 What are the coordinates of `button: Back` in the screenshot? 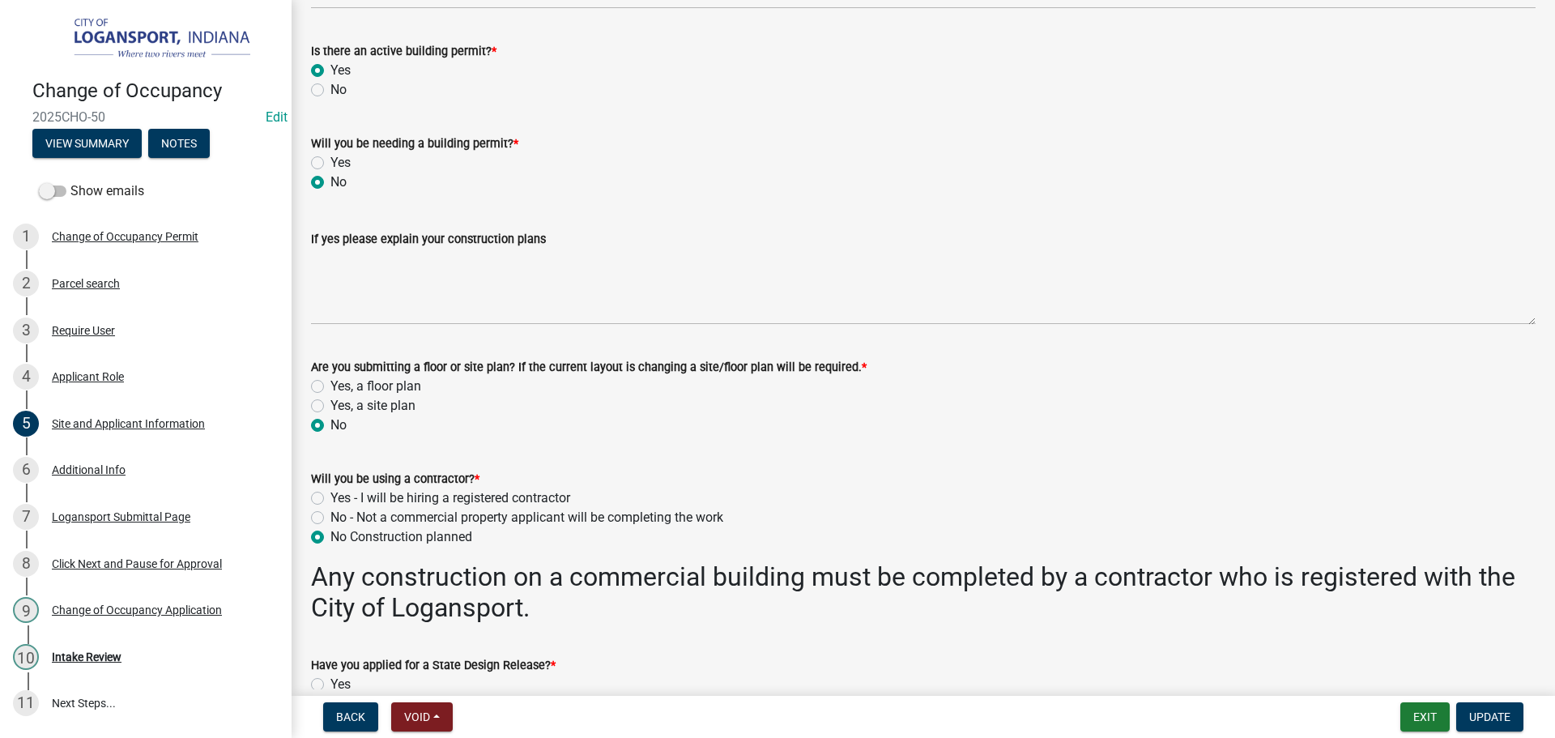 It's located at (351, 717).